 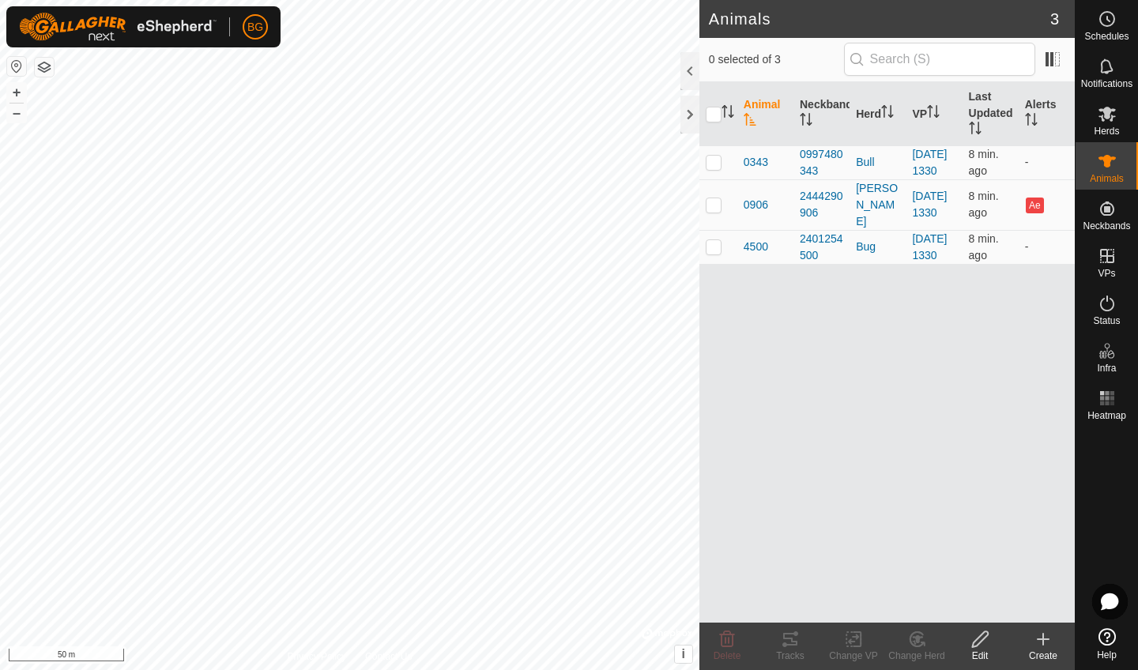 I want to click on a: Help, so click(x=1106, y=644).